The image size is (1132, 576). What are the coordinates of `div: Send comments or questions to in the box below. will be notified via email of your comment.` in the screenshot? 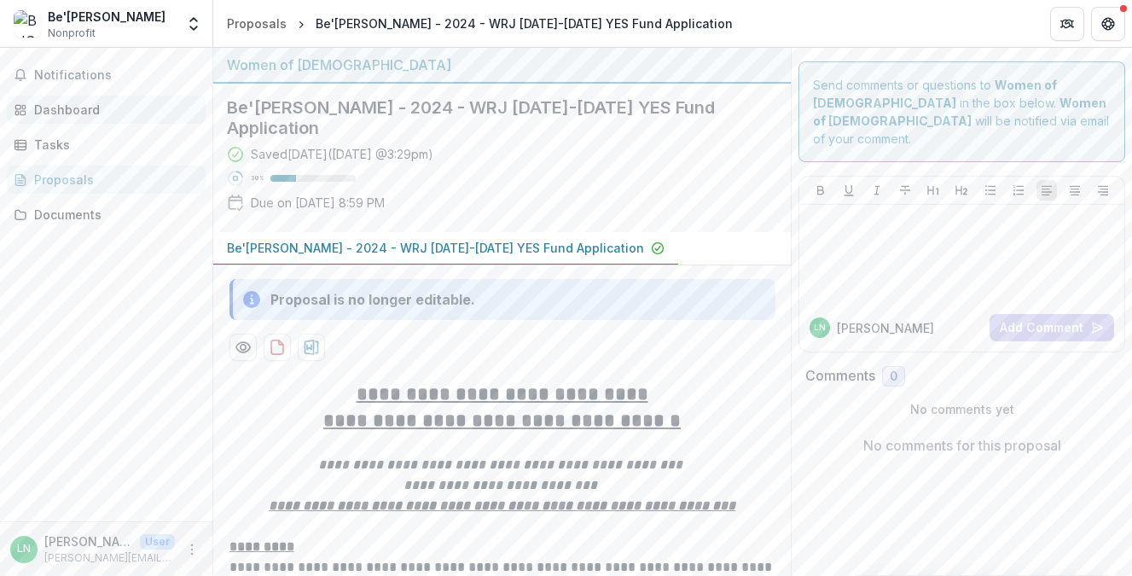 It's located at (962, 112).